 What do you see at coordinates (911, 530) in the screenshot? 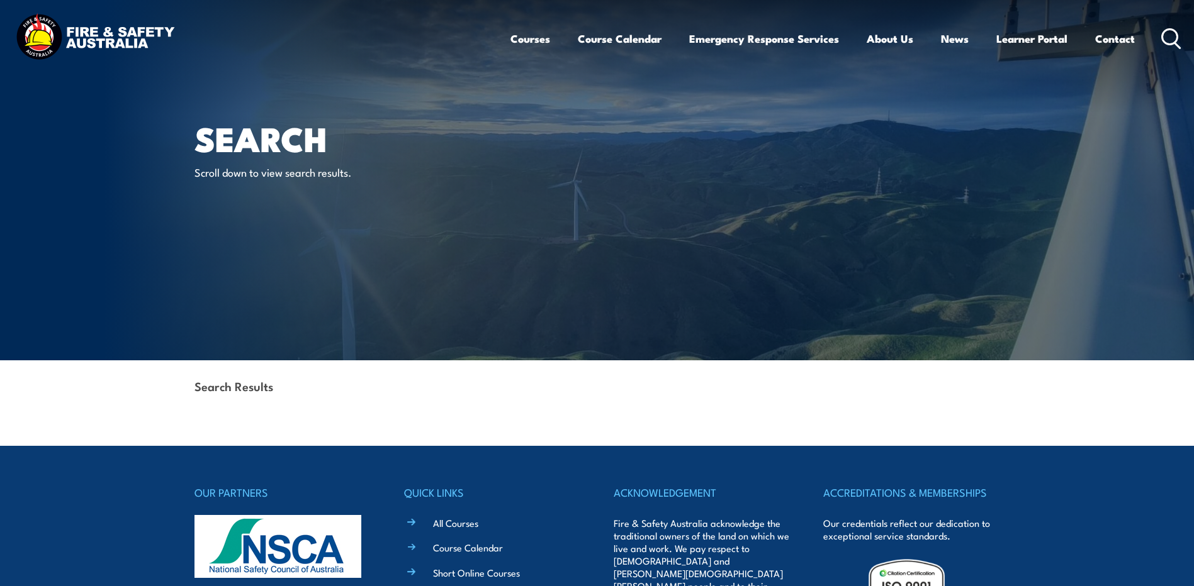
I see `p: Our credentials reflect our dedication to exceptional service standards.` at bounding box center [911, 530].